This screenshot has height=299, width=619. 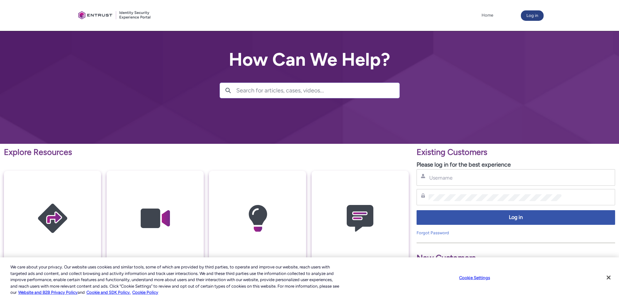 What do you see at coordinates (487, 15) in the screenshot?
I see `a: Home` at bounding box center [487, 15].